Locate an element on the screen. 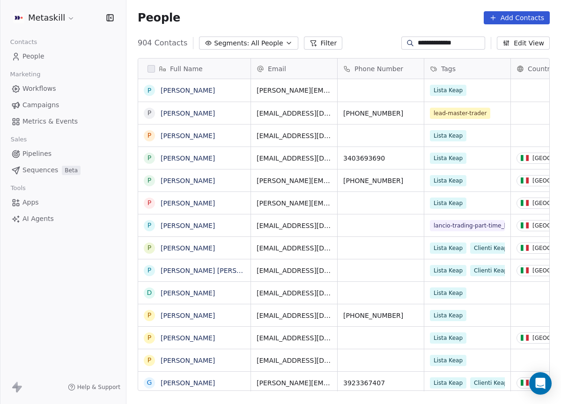 This screenshot has width=561, height=404. div: D is located at coordinates (149, 293).